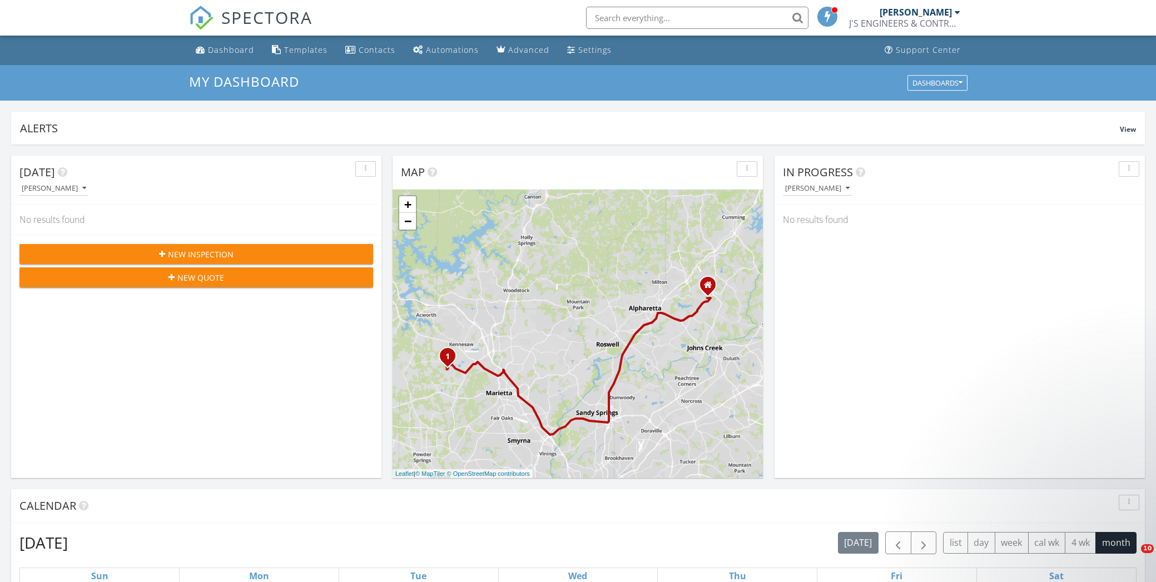 The height and width of the screenshot is (582, 1156). Describe the element at coordinates (231, 49) in the screenshot. I see `div: Dashboard` at that location.